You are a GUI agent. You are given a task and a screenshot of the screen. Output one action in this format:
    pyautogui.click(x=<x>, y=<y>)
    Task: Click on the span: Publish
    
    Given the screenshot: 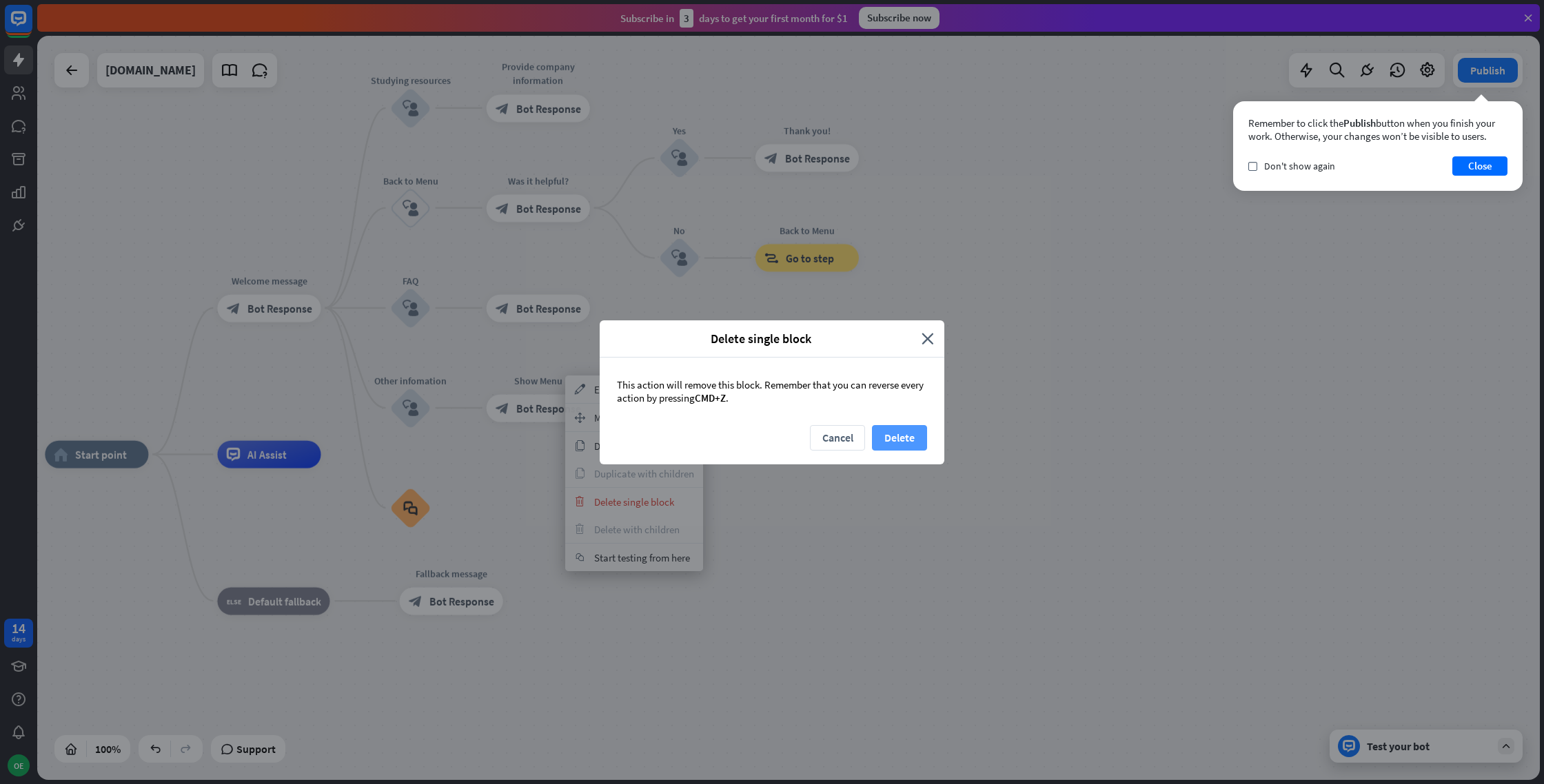 What is the action you would take?
    pyautogui.click(x=1359, y=123)
    